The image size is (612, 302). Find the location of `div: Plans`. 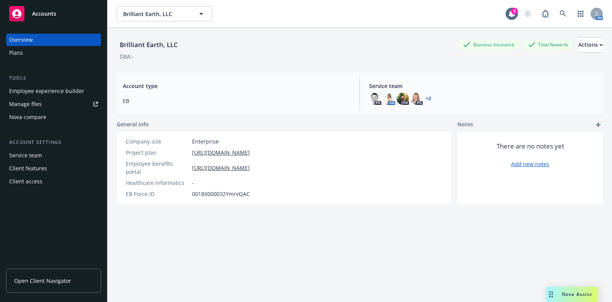

div: Plans is located at coordinates (16, 53).